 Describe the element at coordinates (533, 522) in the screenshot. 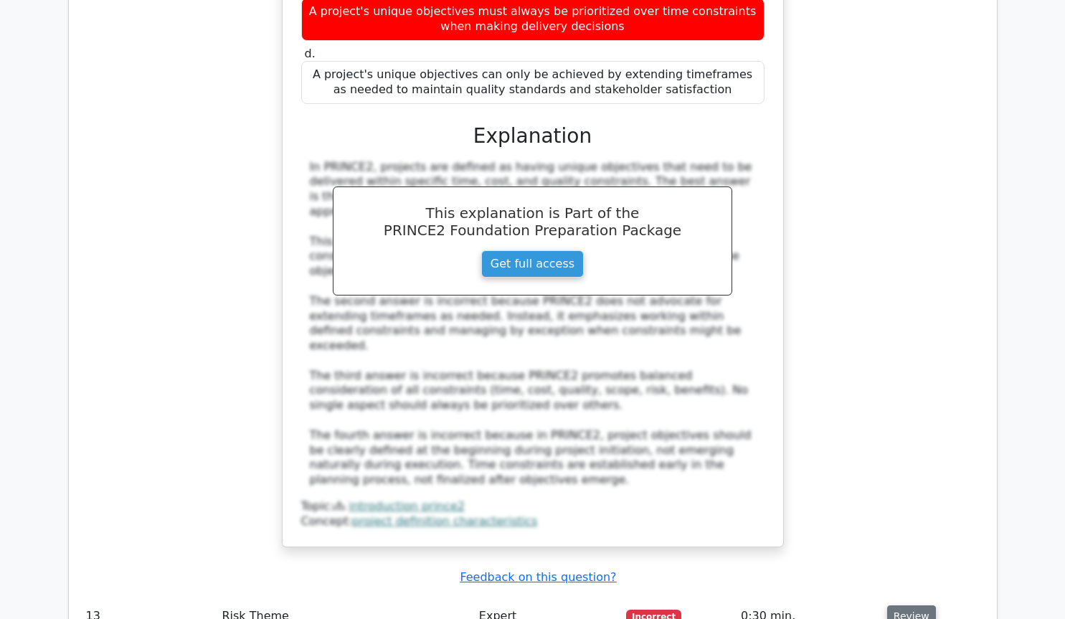

I see `div: Concept:` at that location.